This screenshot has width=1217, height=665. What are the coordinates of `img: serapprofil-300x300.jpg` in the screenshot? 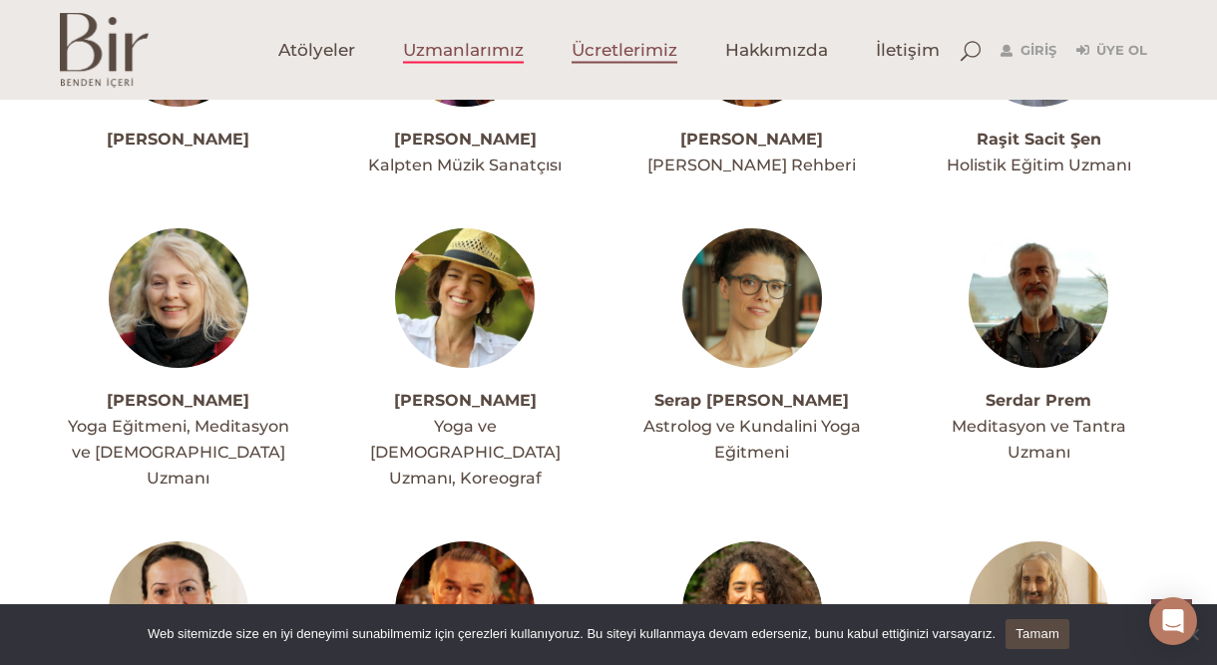 It's located at (752, 298).